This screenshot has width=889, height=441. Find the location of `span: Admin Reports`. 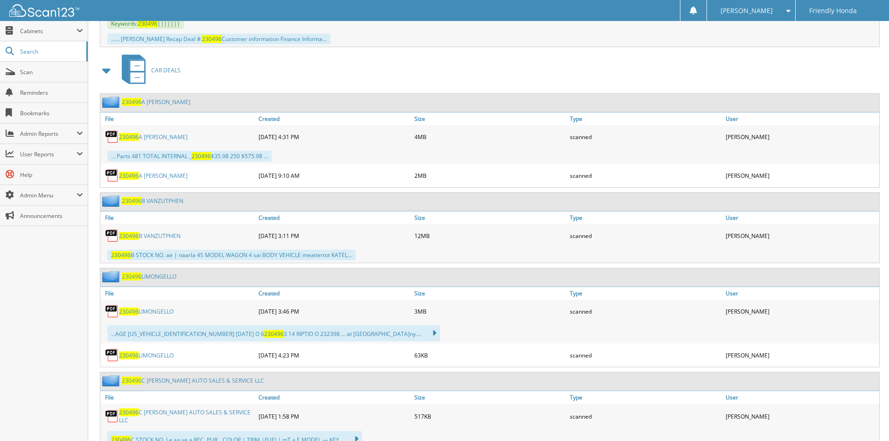

span: Admin Reports is located at coordinates (48, 134).